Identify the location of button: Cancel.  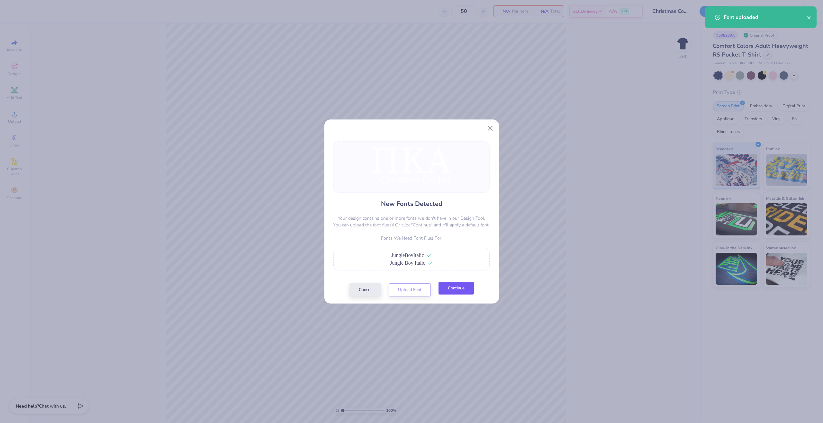
(365, 290).